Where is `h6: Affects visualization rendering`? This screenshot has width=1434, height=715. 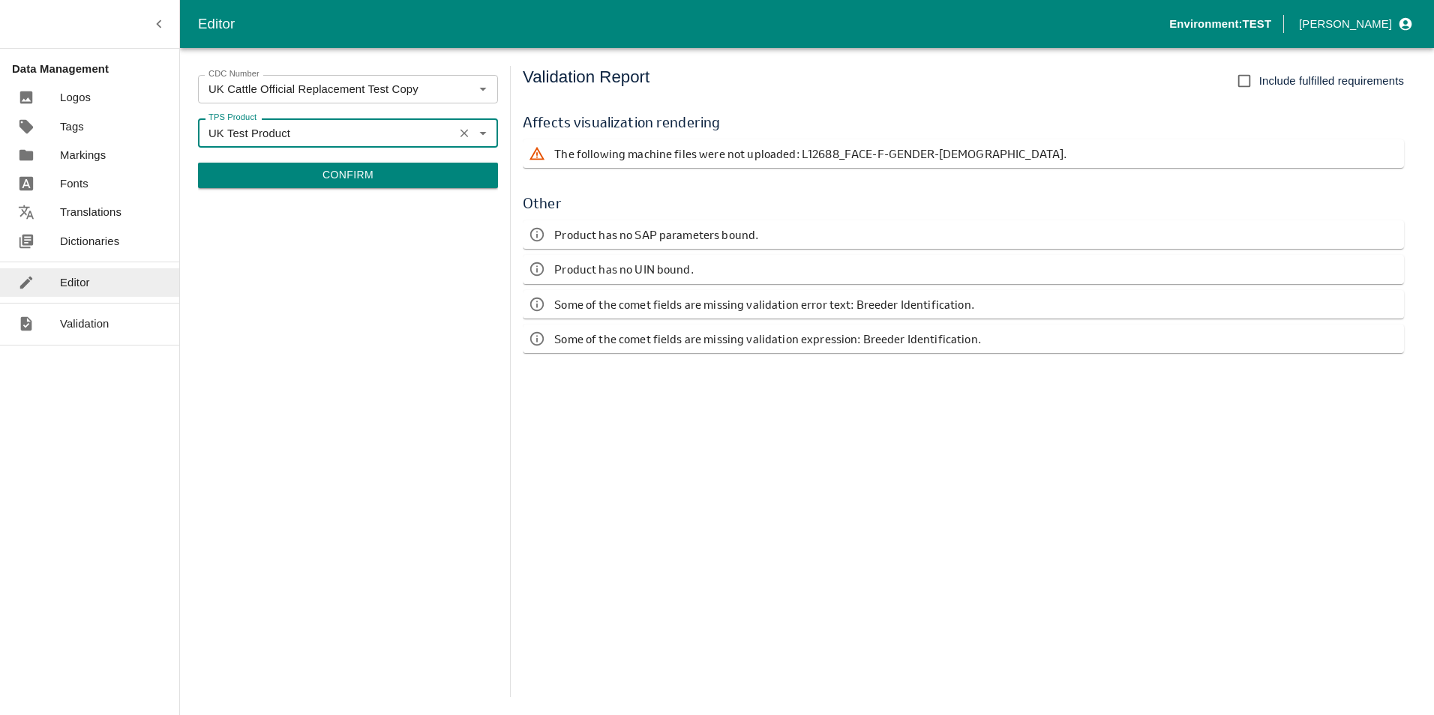 h6: Affects visualization rendering is located at coordinates (963, 122).